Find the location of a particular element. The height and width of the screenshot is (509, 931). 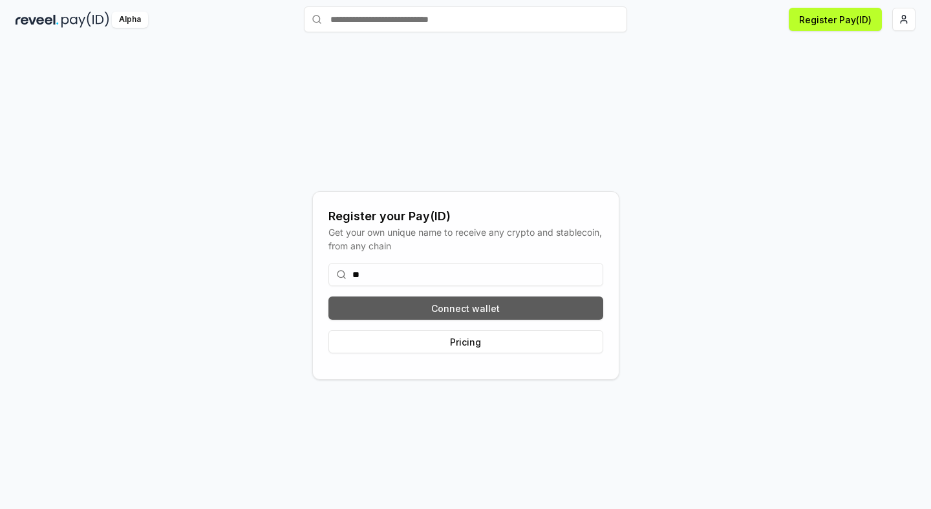

div: Register your Pay(ID) is located at coordinates (465, 217).